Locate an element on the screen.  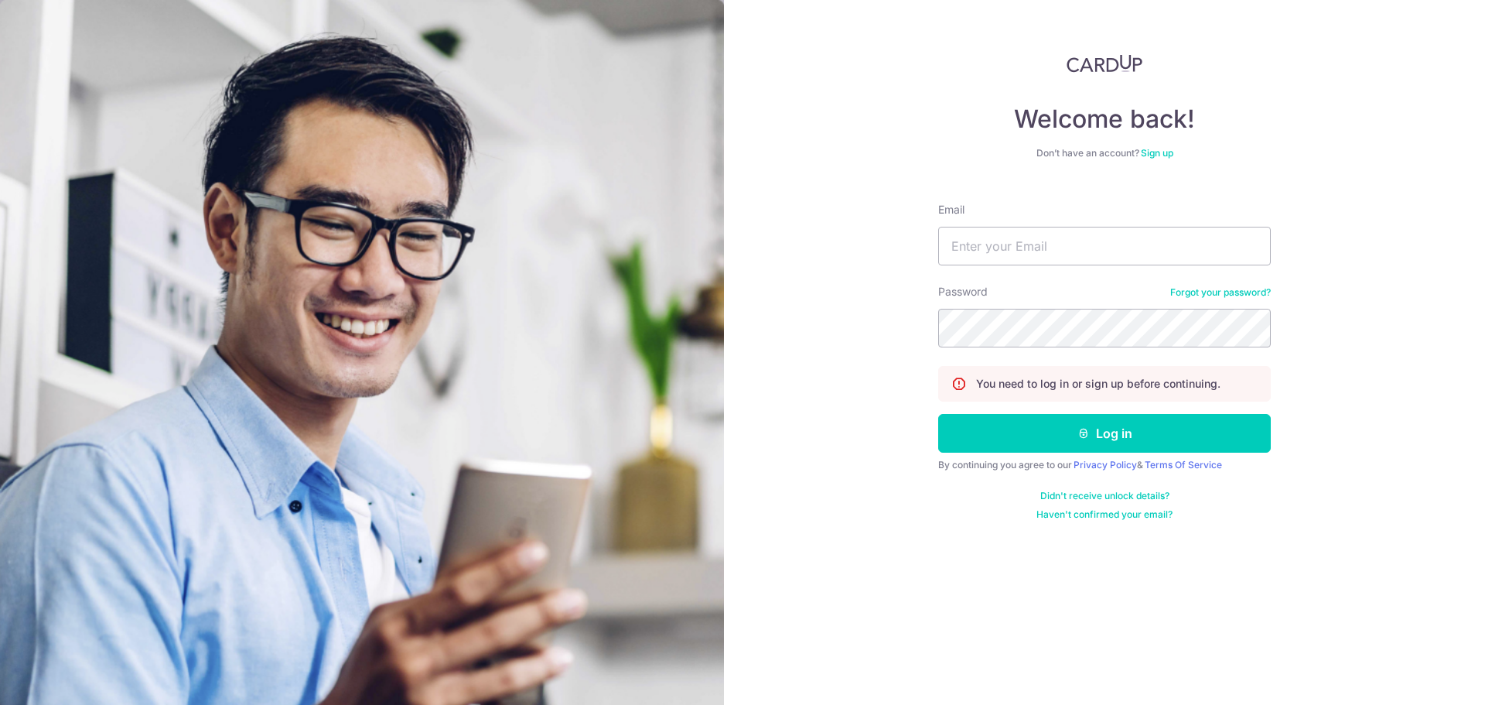
input: Enter your Email is located at coordinates (1104, 246).